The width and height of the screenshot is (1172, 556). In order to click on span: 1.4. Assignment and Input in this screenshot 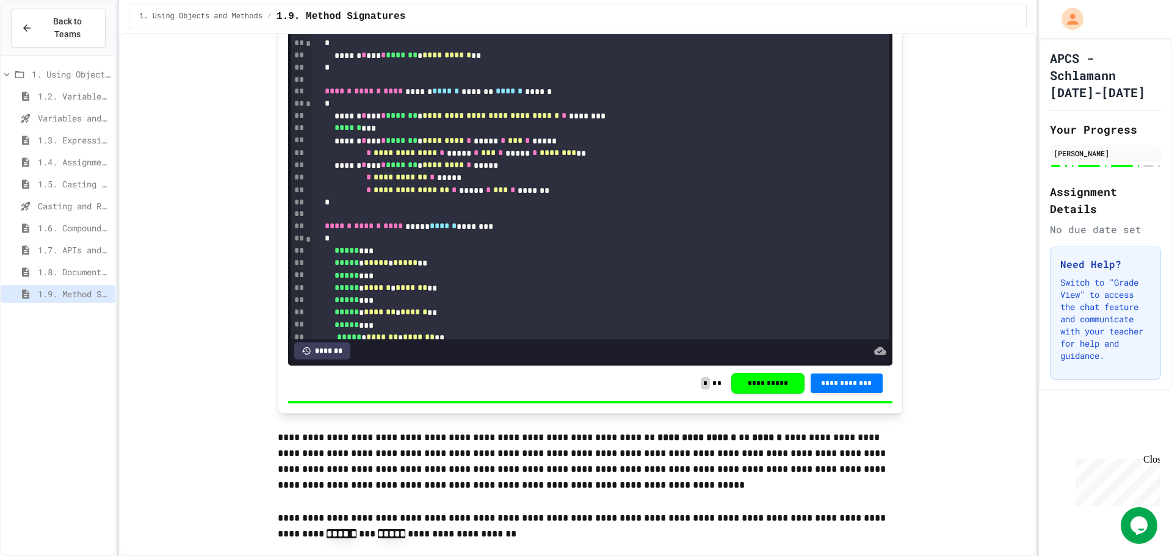, I will do `click(74, 162)`.